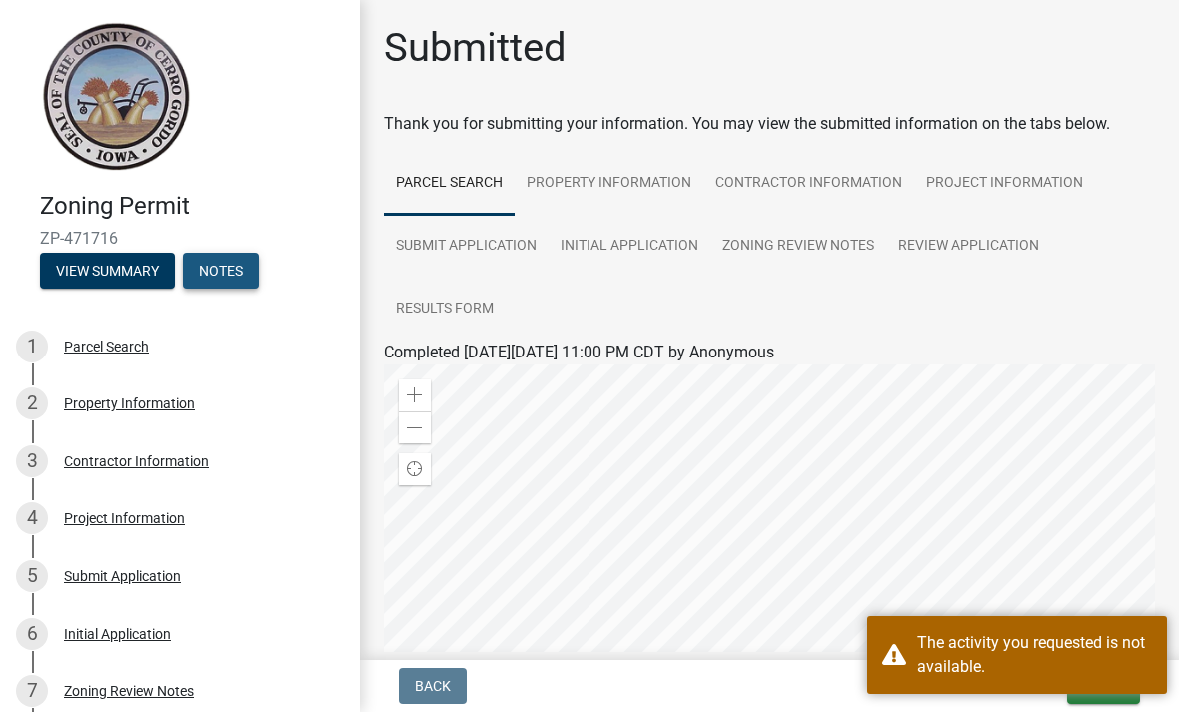  I want to click on div: Zoom in, so click(415, 396).